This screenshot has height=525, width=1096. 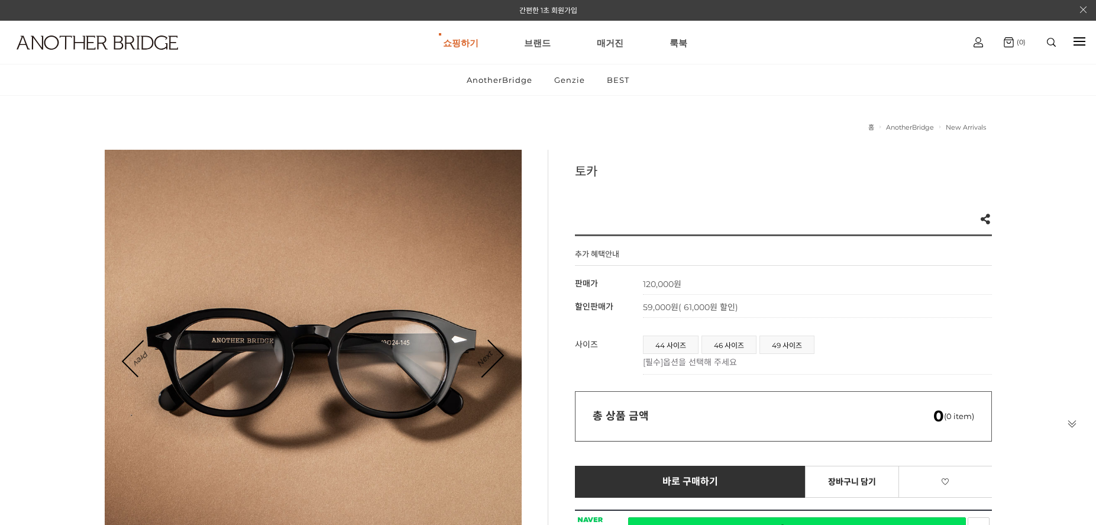 What do you see at coordinates (1020, 42) in the screenshot?
I see `span: (0)` at bounding box center [1020, 42].